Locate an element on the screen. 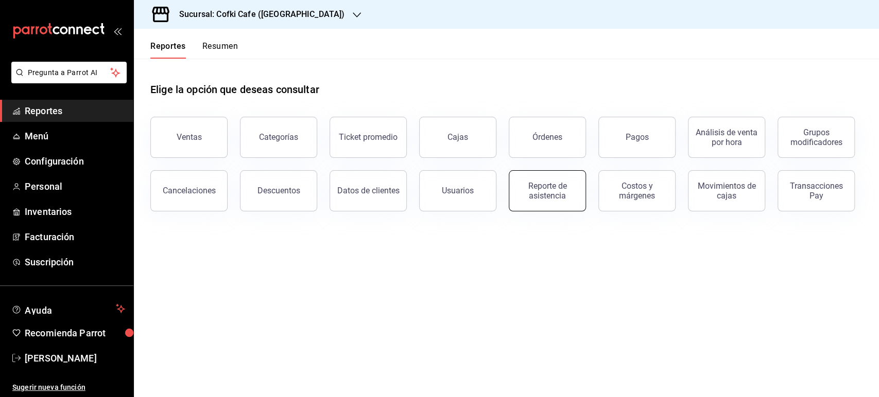 This screenshot has height=397, width=879. div: Descuentos is located at coordinates (278, 190).